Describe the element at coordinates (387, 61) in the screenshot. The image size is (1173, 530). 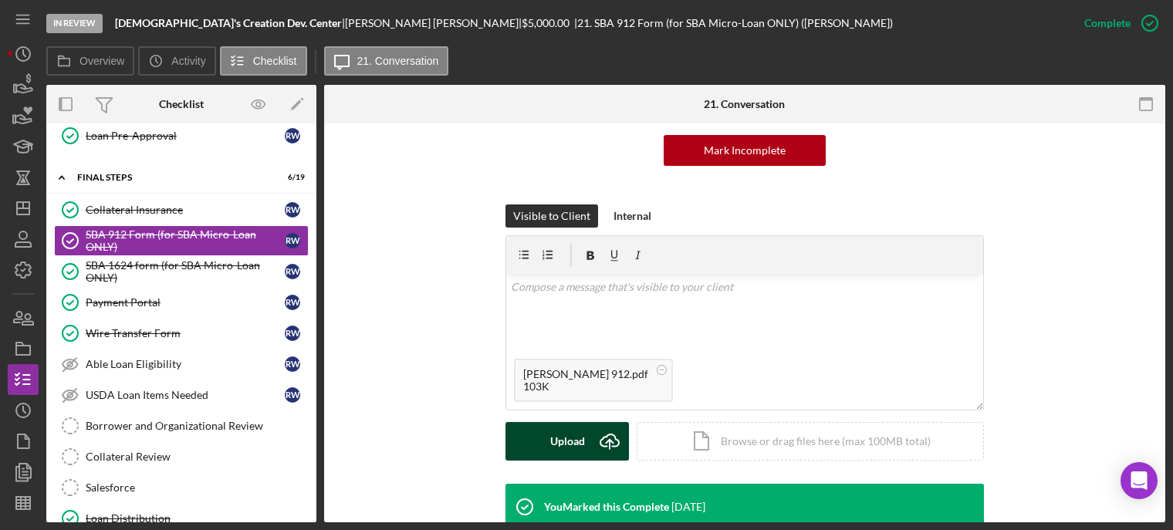
I see `button: 21. Conversation` at that location.